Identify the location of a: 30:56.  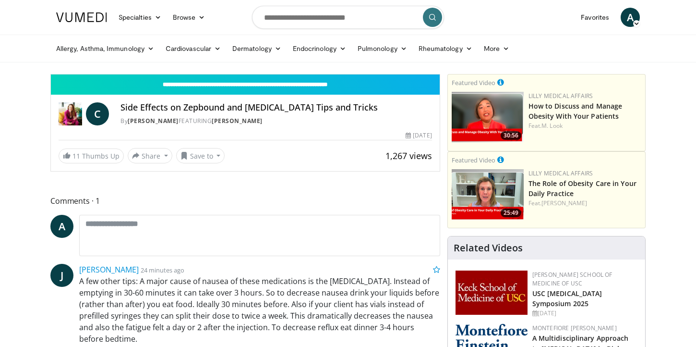
(488, 117).